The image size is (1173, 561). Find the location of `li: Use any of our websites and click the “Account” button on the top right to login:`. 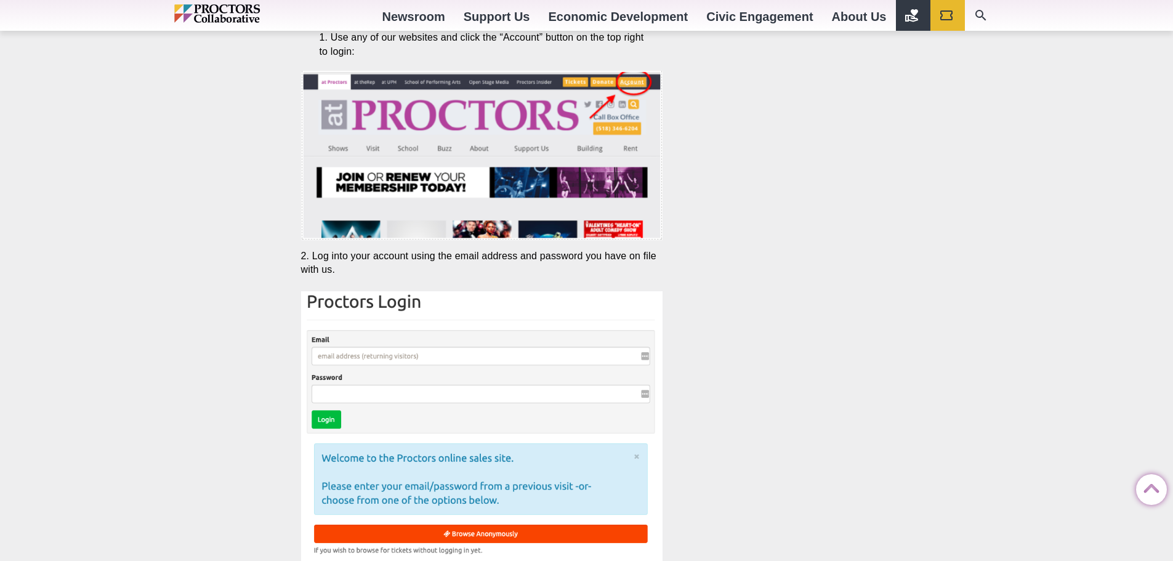

li: Use any of our websites and click the “Account” button on the top right to login: is located at coordinates (482, 44).